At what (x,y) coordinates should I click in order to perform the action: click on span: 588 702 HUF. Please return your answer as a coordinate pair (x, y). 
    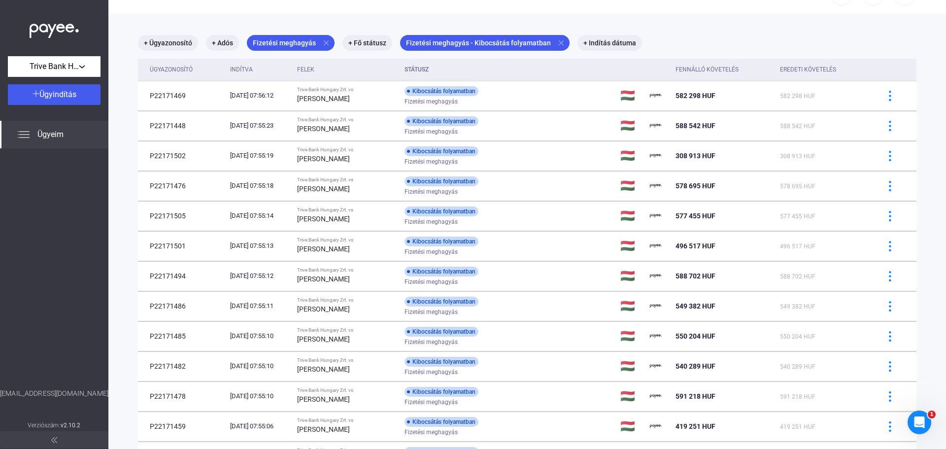
    Looking at the image, I should click on (695, 276).